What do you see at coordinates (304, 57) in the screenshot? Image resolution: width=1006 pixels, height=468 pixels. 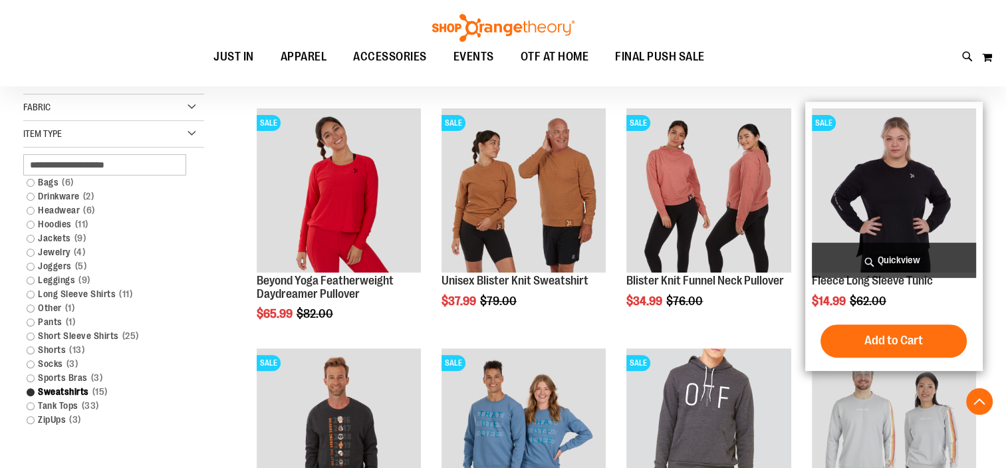 I see `span: APPAREL` at bounding box center [304, 57].